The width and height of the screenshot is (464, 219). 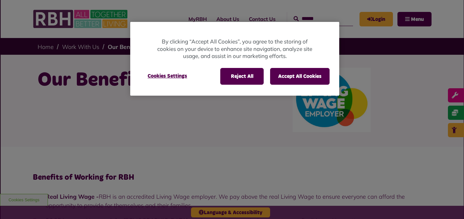 What do you see at coordinates (235, 59) in the screenshot?
I see `div: Privacy` at bounding box center [235, 59].